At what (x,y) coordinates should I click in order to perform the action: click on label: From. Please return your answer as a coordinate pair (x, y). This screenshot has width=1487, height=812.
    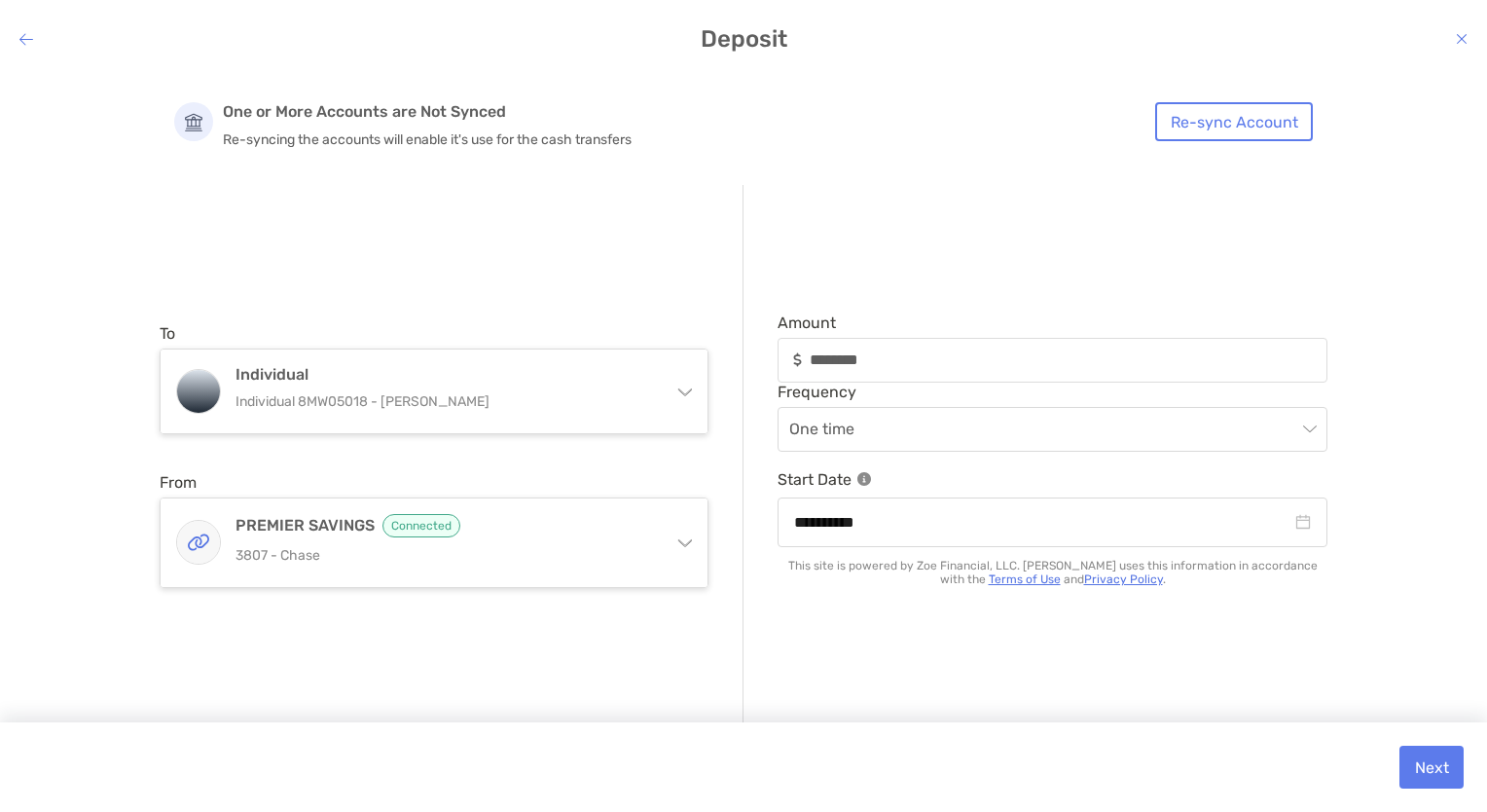
    Looking at the image, I should click on (178, 482).